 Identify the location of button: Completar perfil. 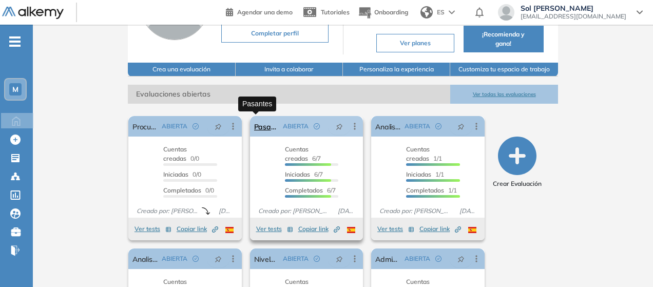
(275, 33).